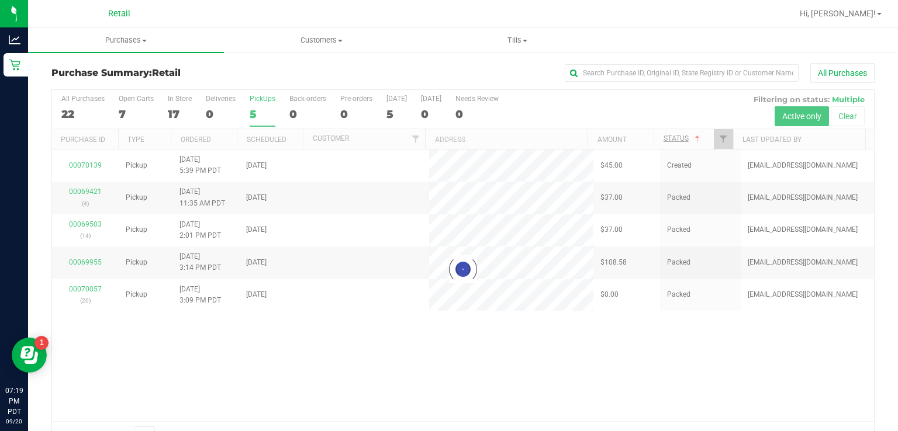 The height and width of the screenshot is (431, 898). Describe the element at coordinates (842, 73) in the screenshot. I see `button: All Purchases` at that location.